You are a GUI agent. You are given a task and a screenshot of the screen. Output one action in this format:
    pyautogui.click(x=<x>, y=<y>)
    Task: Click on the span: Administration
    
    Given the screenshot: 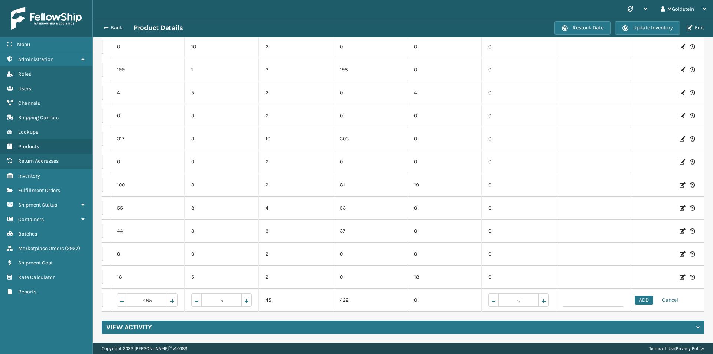 What is the action you would take?
    pyautogui.click(x=36, y=59)
    